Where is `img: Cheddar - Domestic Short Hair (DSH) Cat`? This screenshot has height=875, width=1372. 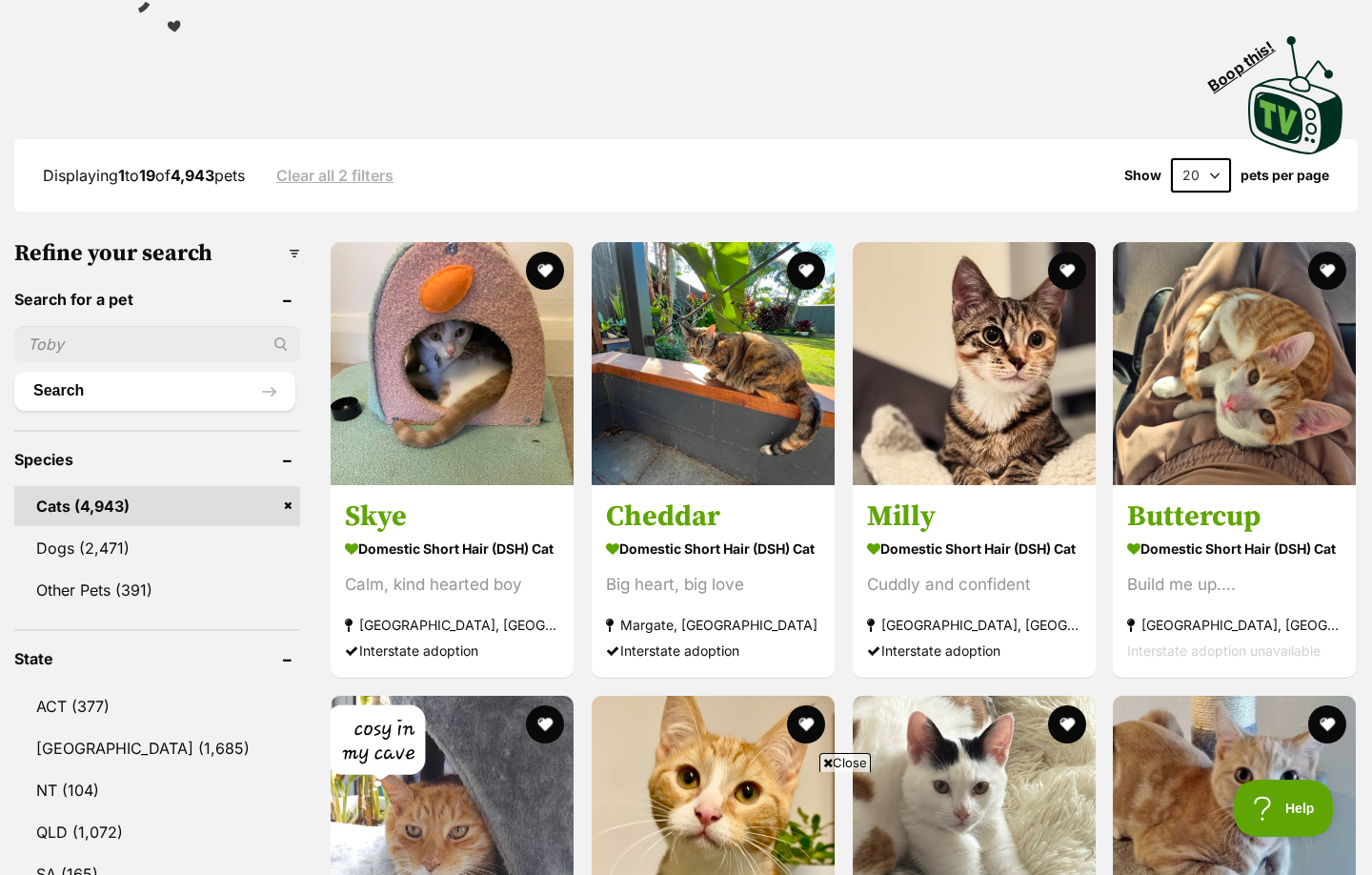
img: Cheddar - Domestic Short Hair (DSH) Cat is located at coordinates (713, 363).